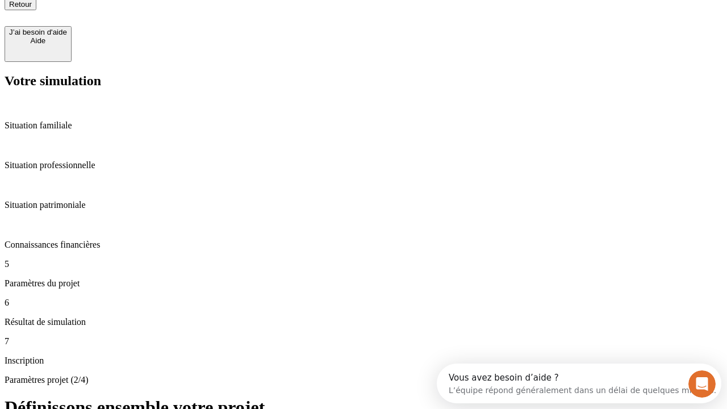  What do you see at coordinates (38, 40) in the screenshot?
I see `div: Aide` at bounding box center [38, 40].